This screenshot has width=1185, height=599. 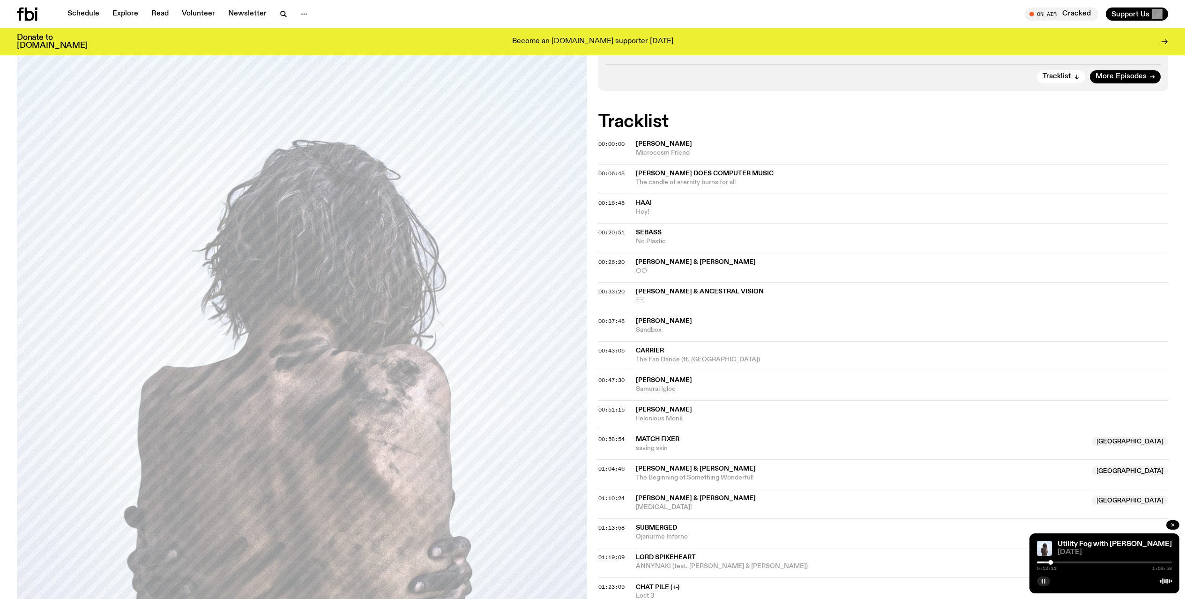 What do you see at coordinates (1056, 76) in the screenshot?
I see `span: Tracklist` at bounding box center [1056, 76].